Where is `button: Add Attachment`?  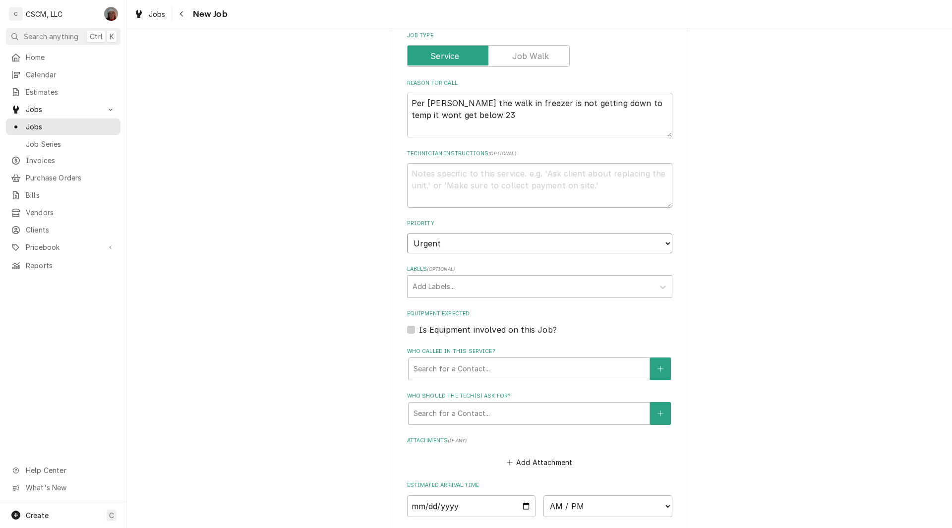
button: Add Attachment is located at coordinates (540, 463).